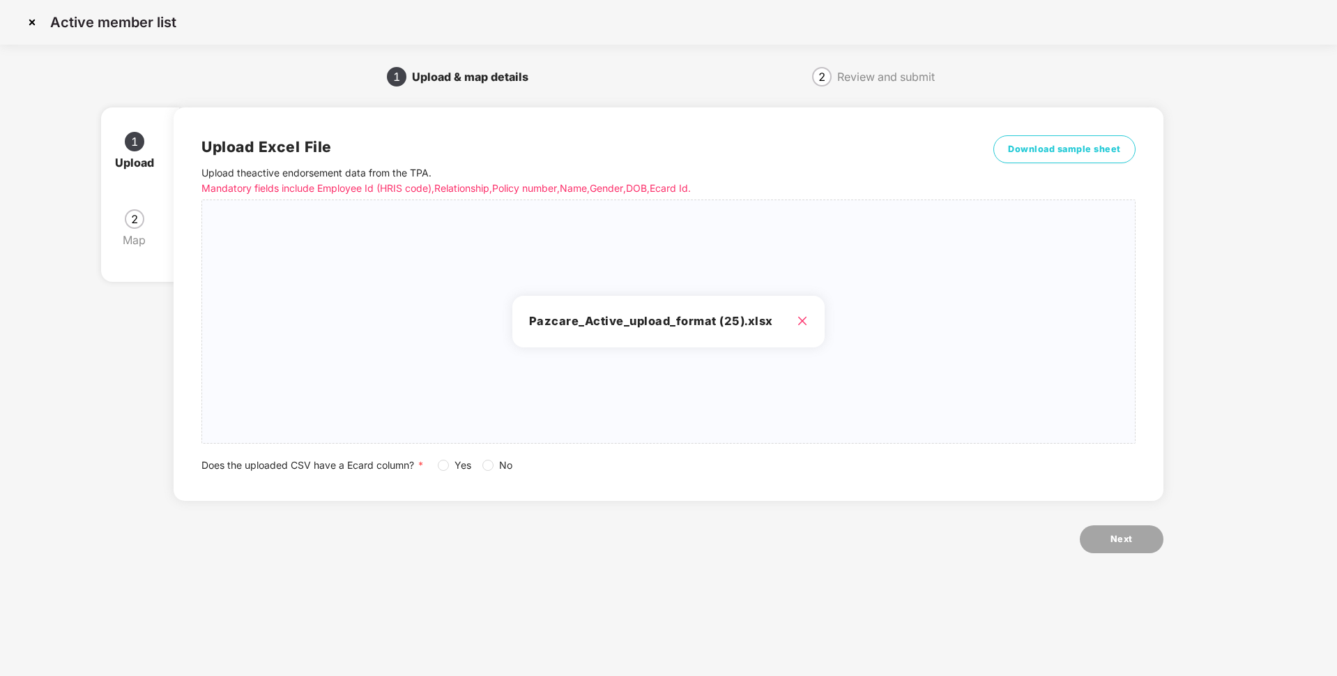  I want to click on p: Mandatory fields include Employee Id (HRIS code), Relationship, Policy number, Name, Gender, DOB,..., so click(571, 188).